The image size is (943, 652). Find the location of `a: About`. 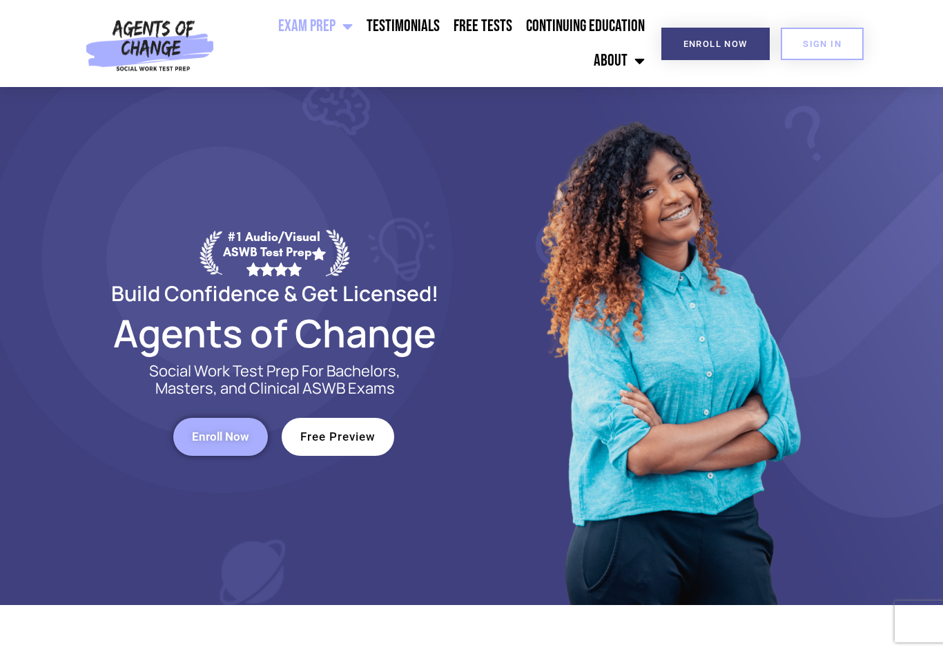

a: About is located at coordinates (619, 61).